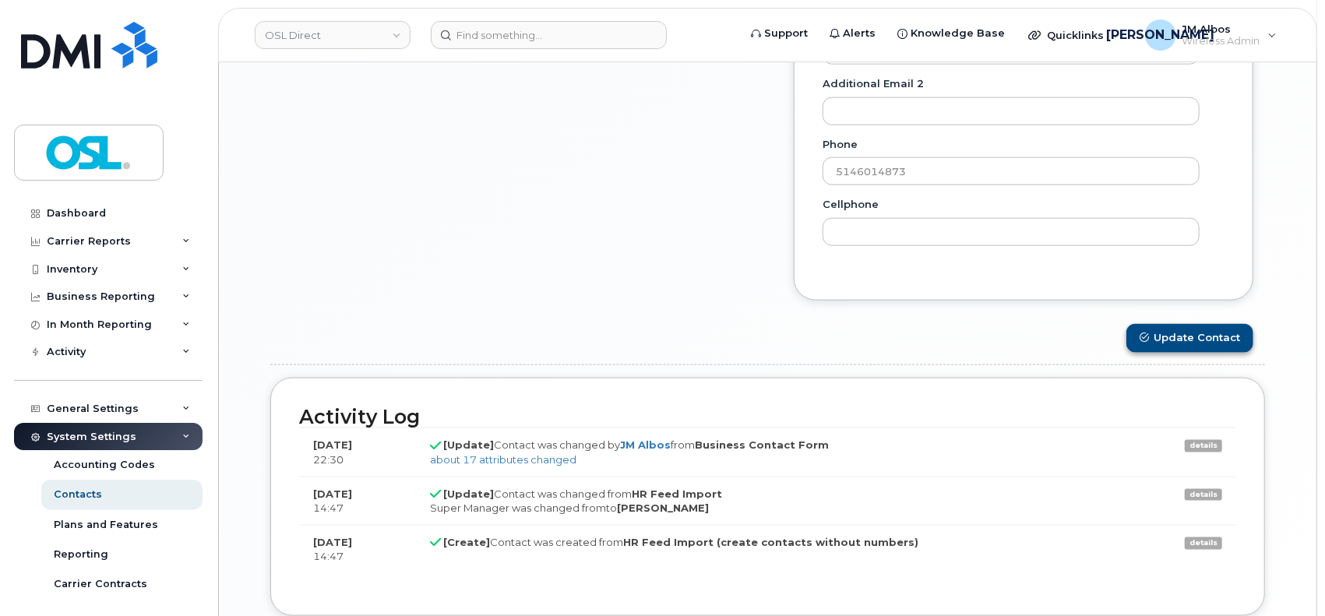 Image resolution: width=1325 pixels, height=616 pixels. What do you see at coordinates (328, 460) in the screenshot?
I see `span: 22:30` at bounding box center [328, 460].